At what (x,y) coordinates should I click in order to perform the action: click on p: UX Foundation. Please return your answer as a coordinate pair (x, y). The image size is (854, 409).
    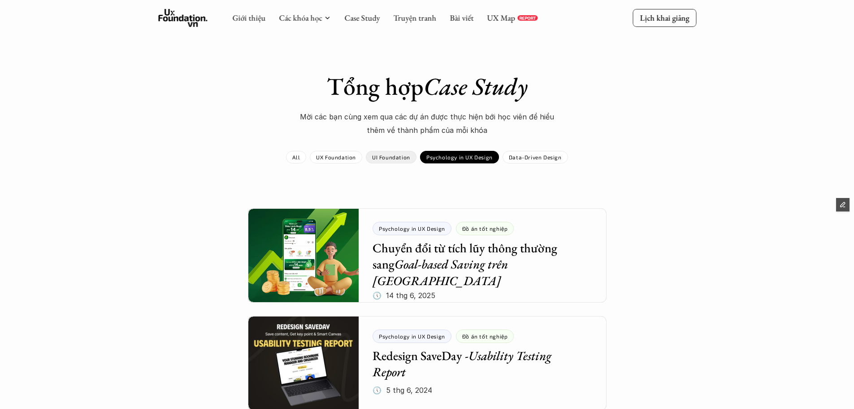
    Looking at the image, I should click on (336, 157).